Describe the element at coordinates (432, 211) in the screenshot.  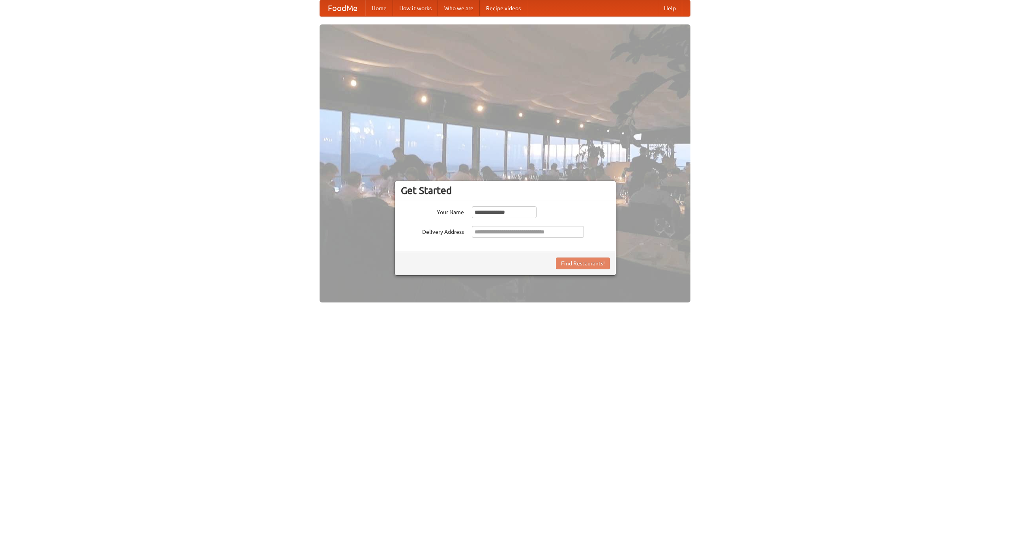
I see `label: Your Name` at that location.